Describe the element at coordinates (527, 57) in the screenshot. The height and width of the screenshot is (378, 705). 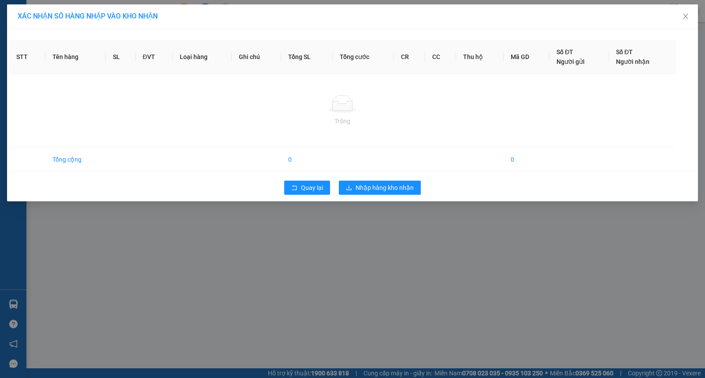
I see `th: Mã GD` at that location.